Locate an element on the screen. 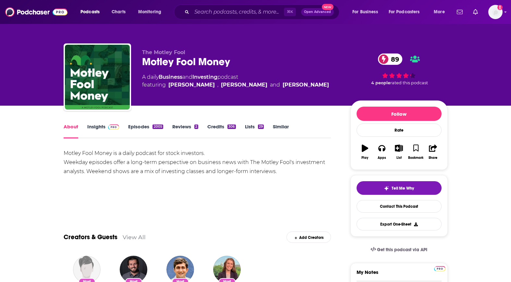  img: Podchaser - Follow, Share and Rate Podcasts is located at coordinates (36, 12).